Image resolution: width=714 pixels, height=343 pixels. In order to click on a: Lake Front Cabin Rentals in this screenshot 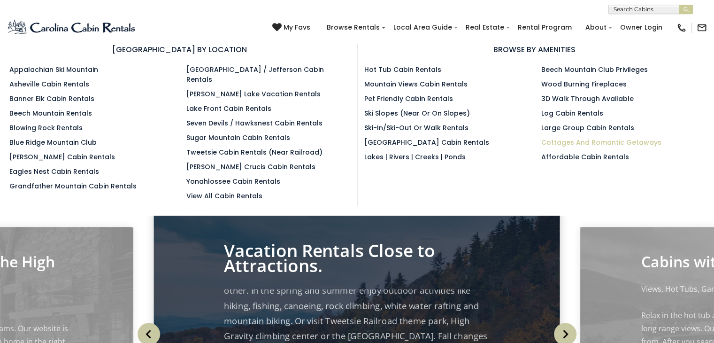, I will do `click(229, 108)`.